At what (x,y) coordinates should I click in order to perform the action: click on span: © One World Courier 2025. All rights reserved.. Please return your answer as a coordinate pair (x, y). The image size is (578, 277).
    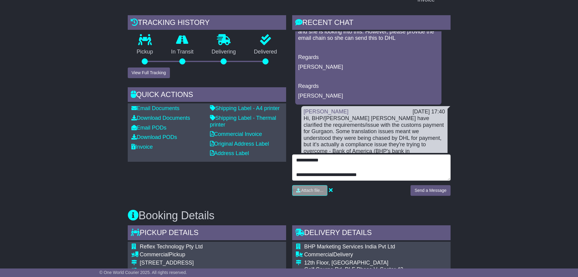
    Looking at the image, I should click on (143, 272).